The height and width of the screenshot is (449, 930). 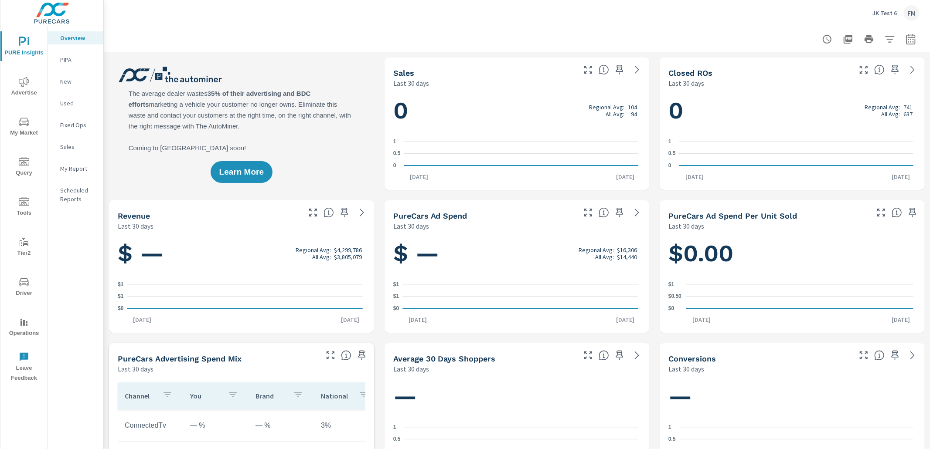 What do you see at coordinates (205, 396) in the screenshot?
I see `p: You` at bounding box center [205, 396].